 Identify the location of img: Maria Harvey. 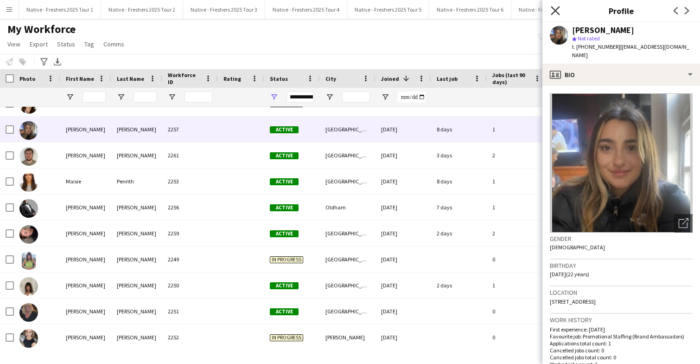
(29, 260).